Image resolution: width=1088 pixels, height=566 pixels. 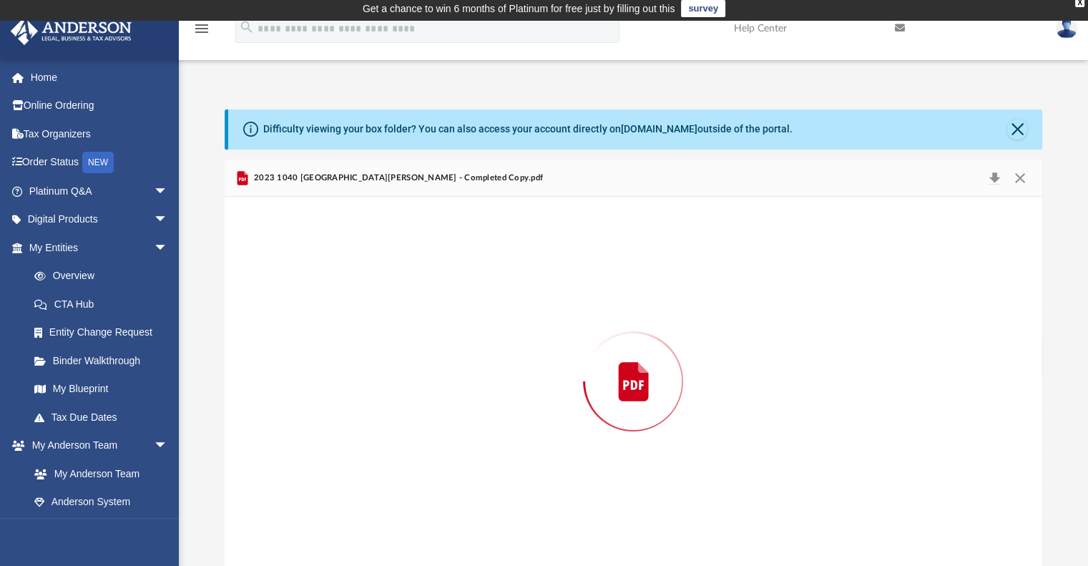 I want to click on a: menu, so click(x=202, y=32).